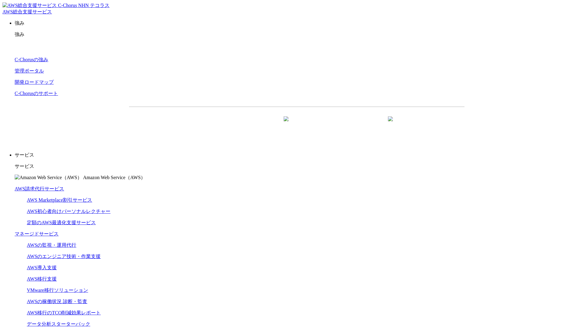 The image size is (581, 329). I want to click on a: データ分析スターターパック, so click(59, 324).